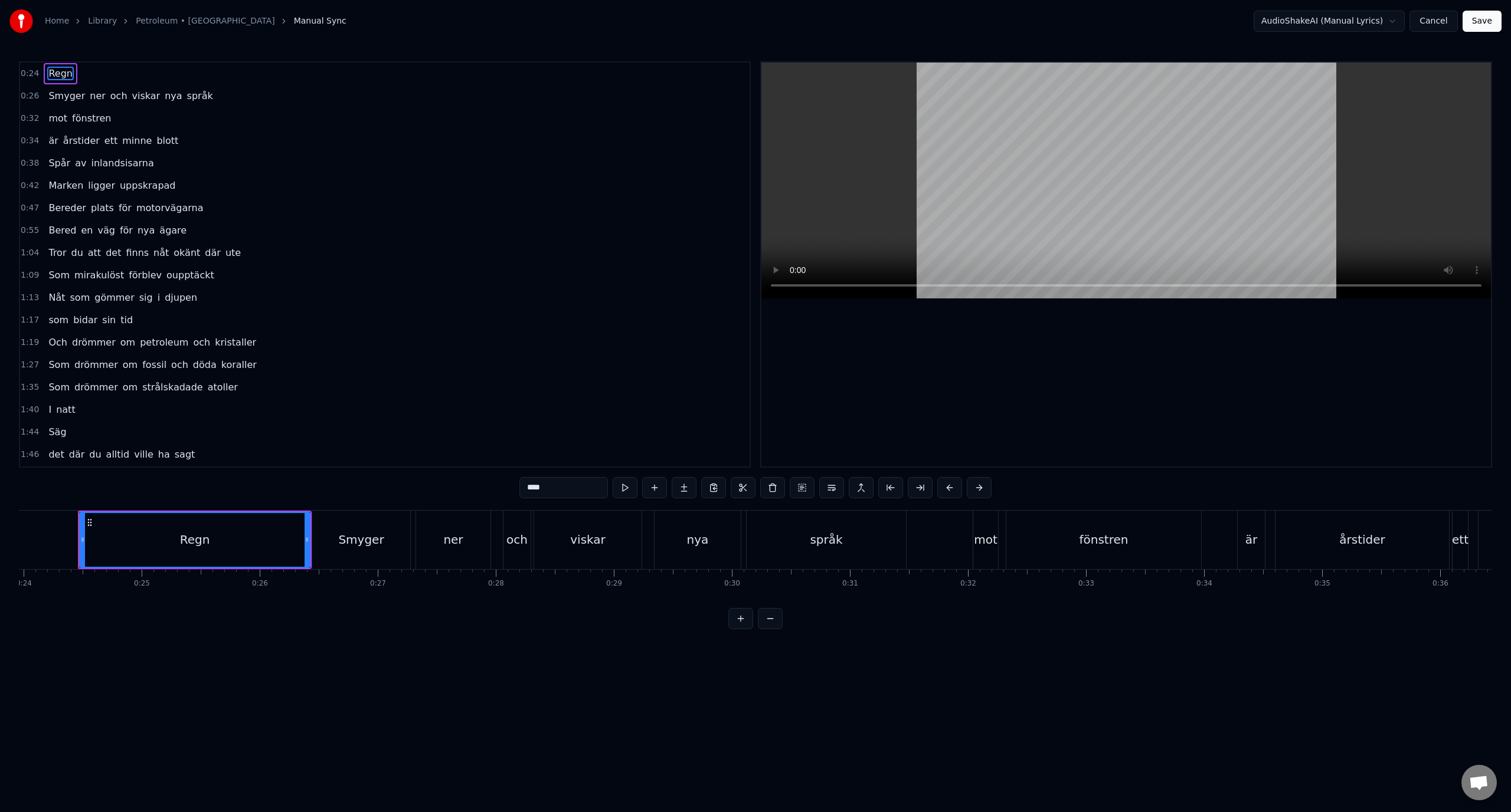 The height and width of the screenshot is (812, 1511). Describe the element at coordinates (195, 540) in the screenshot. I see `div: Regn` at that location.